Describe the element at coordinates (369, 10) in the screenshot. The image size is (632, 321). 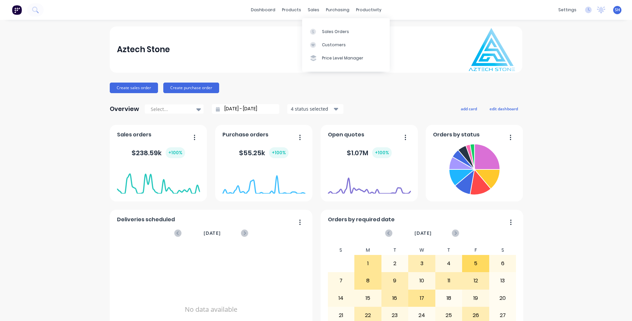
I see `div: productivity` at that location.